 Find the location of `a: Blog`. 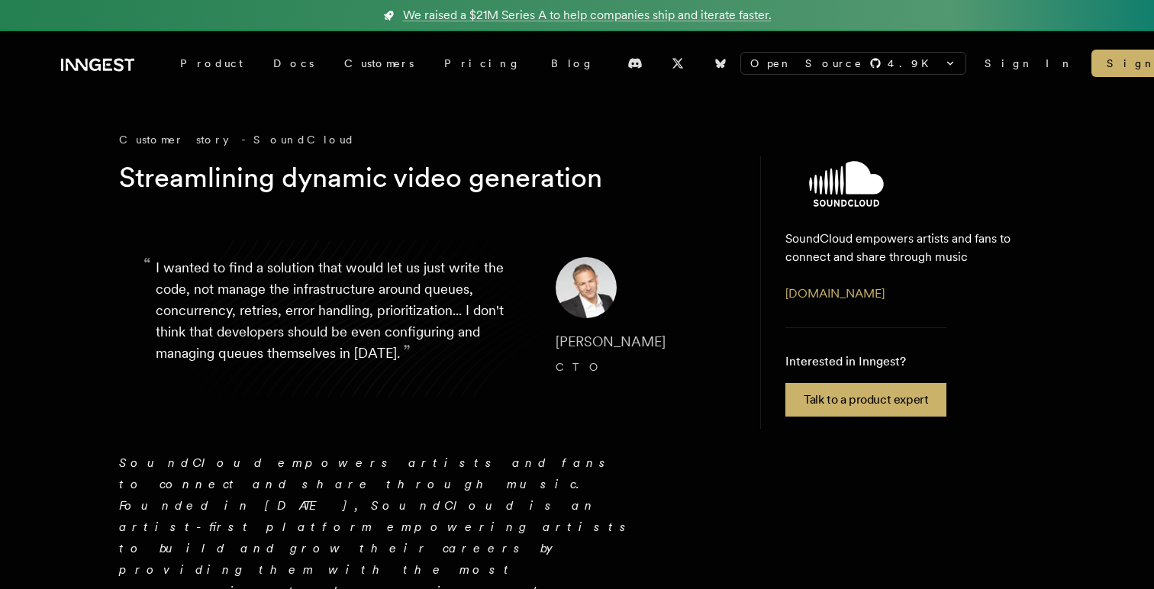

a: Blog is located at coordinates (573, 63).